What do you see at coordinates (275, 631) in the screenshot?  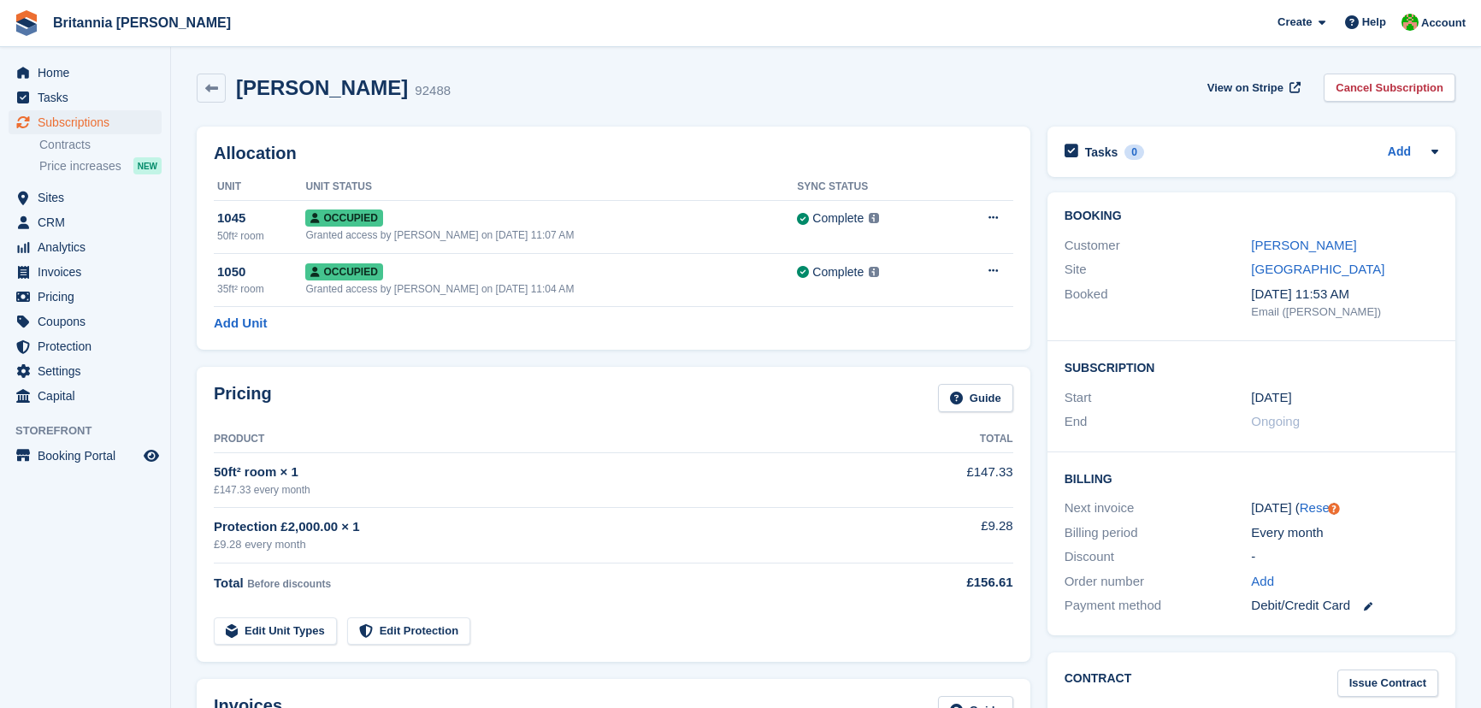 I see `a: Edit Unit Types` at bounding box center [275, 631].